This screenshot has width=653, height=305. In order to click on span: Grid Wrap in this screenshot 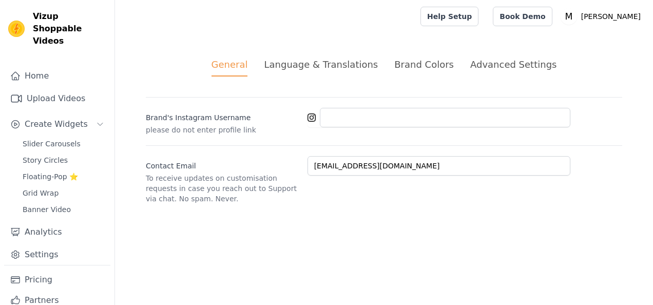, I will do `click(41, 193)`.